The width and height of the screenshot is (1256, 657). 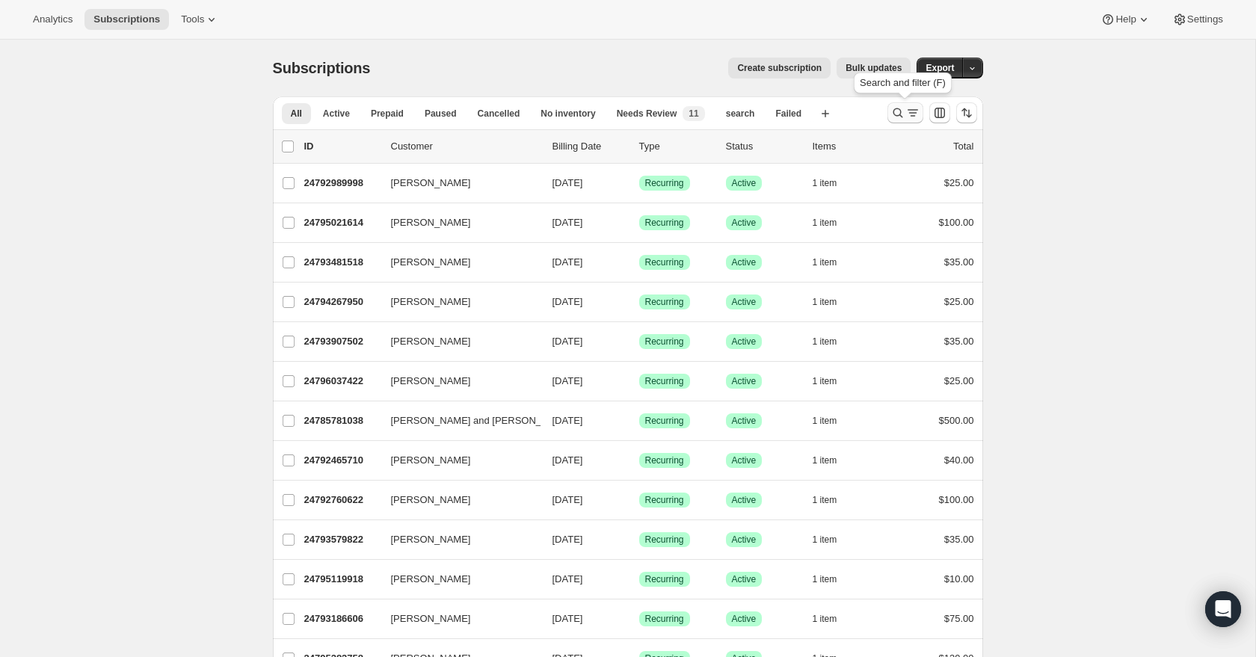 What do you see at coordinates (126, 19) in the screenshot?
I see `button: Subscriptions` at bounding box center [126, 19].